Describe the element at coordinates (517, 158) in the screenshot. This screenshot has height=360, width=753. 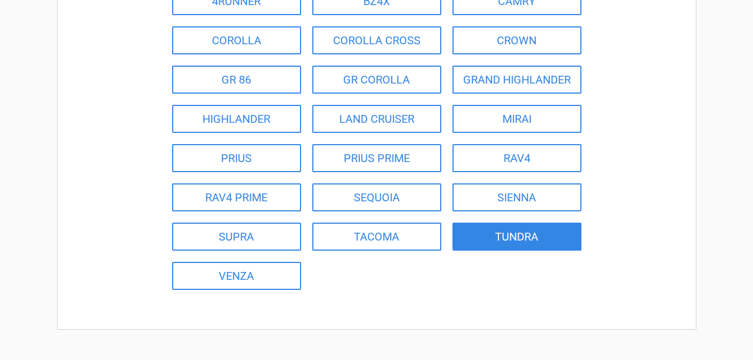
I see `a: RAV4` at that location.